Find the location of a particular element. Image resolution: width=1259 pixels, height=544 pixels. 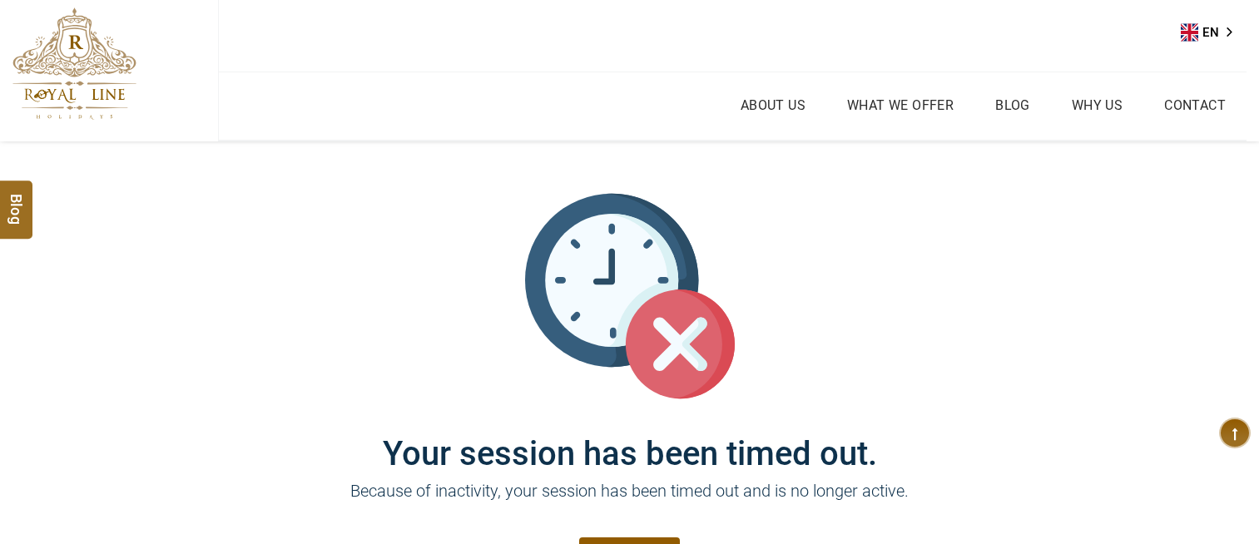

span: Blog is located at coordinates (17, 201).